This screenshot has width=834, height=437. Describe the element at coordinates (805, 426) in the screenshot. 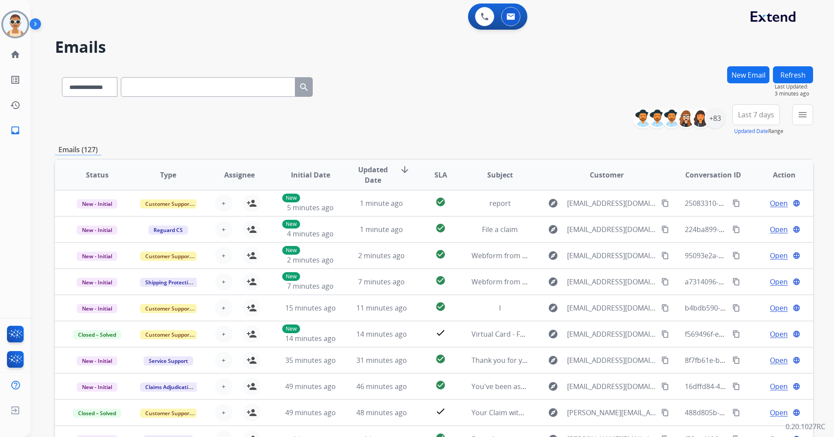

I see `p: 0.20.1027RC` at that location.